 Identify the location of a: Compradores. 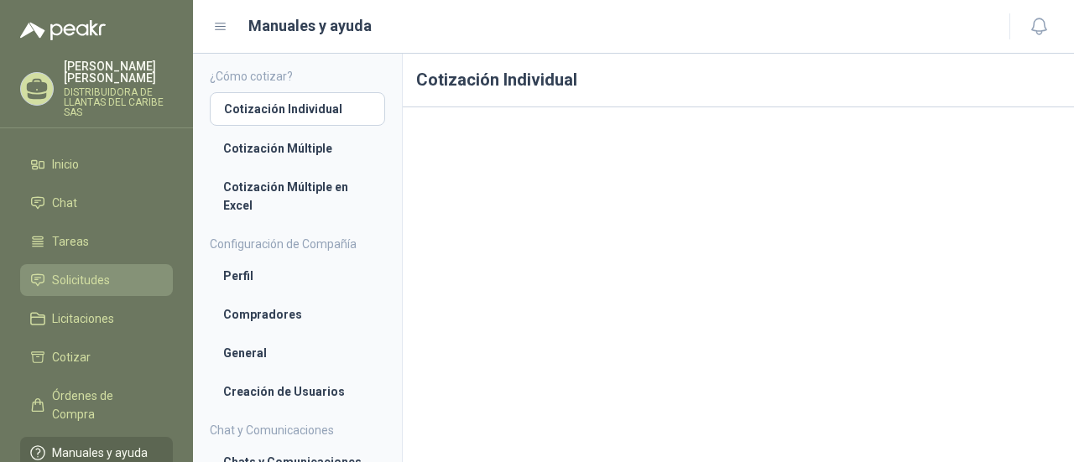
(297, 315).